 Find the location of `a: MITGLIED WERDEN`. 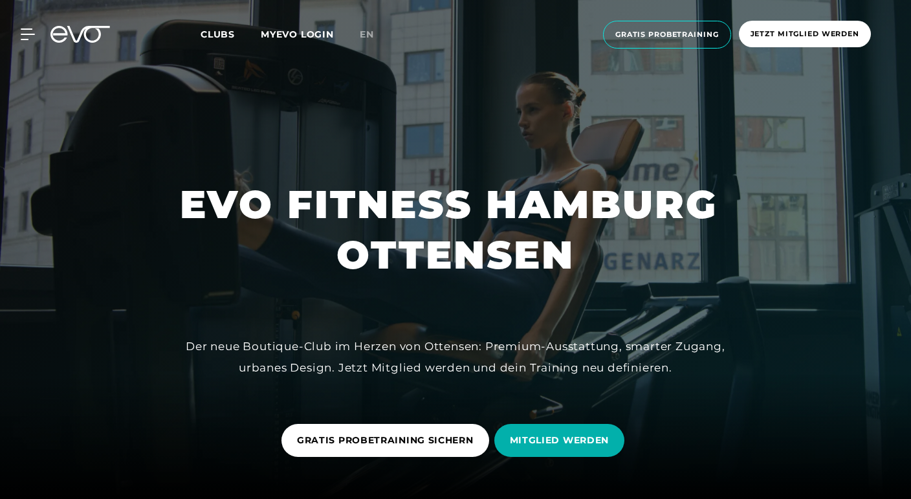

a: MITGLIED WERDEN is located at coordinates (562, 440).